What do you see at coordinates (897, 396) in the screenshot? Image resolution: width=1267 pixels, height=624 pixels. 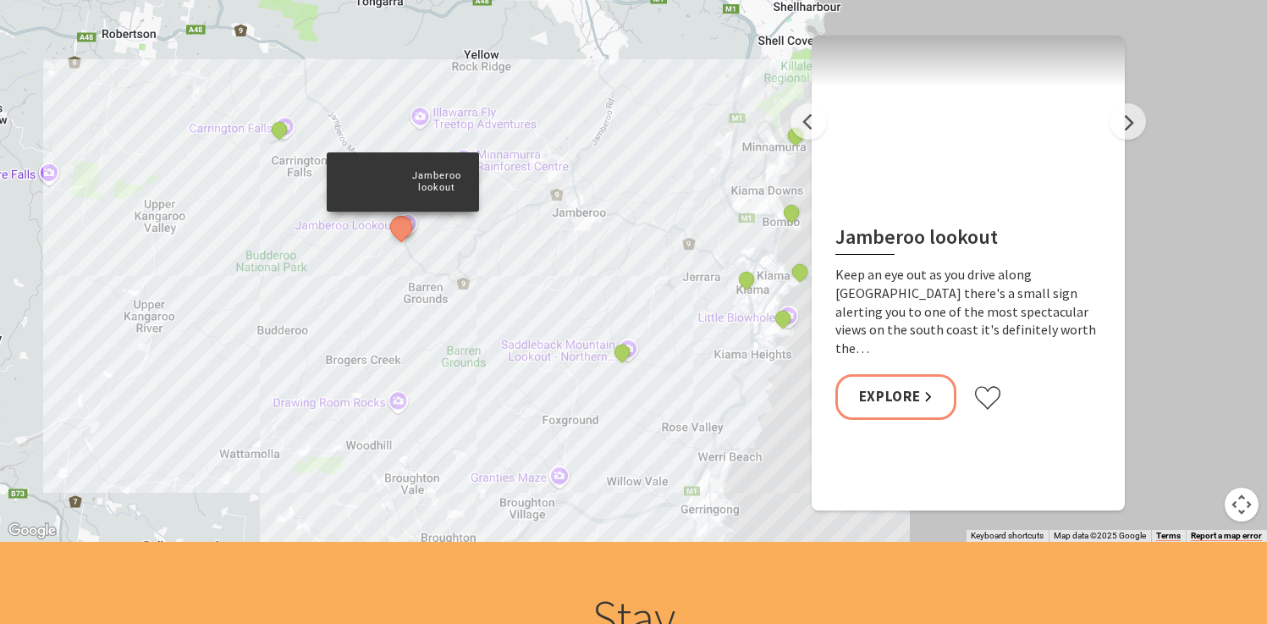 I see `a: Explore` at bounding box center [897, 396].